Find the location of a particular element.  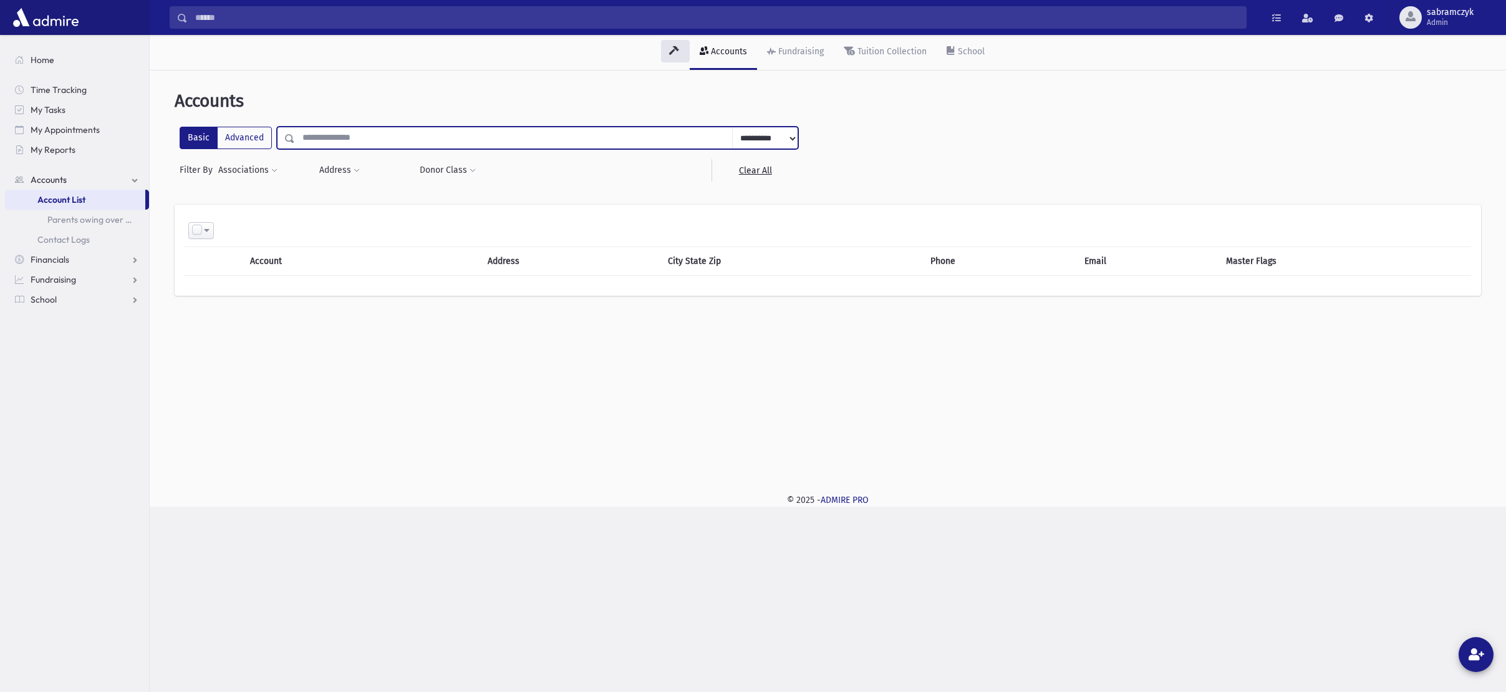

span: Financials is located at coordinates (50, 259).